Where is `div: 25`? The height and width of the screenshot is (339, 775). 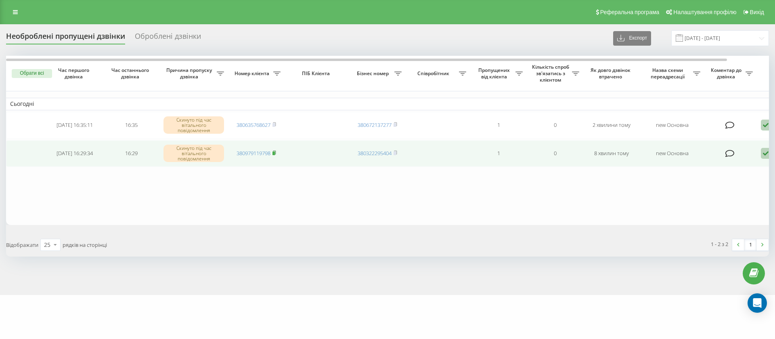 div: 25 is located at coordinates (47, 245).